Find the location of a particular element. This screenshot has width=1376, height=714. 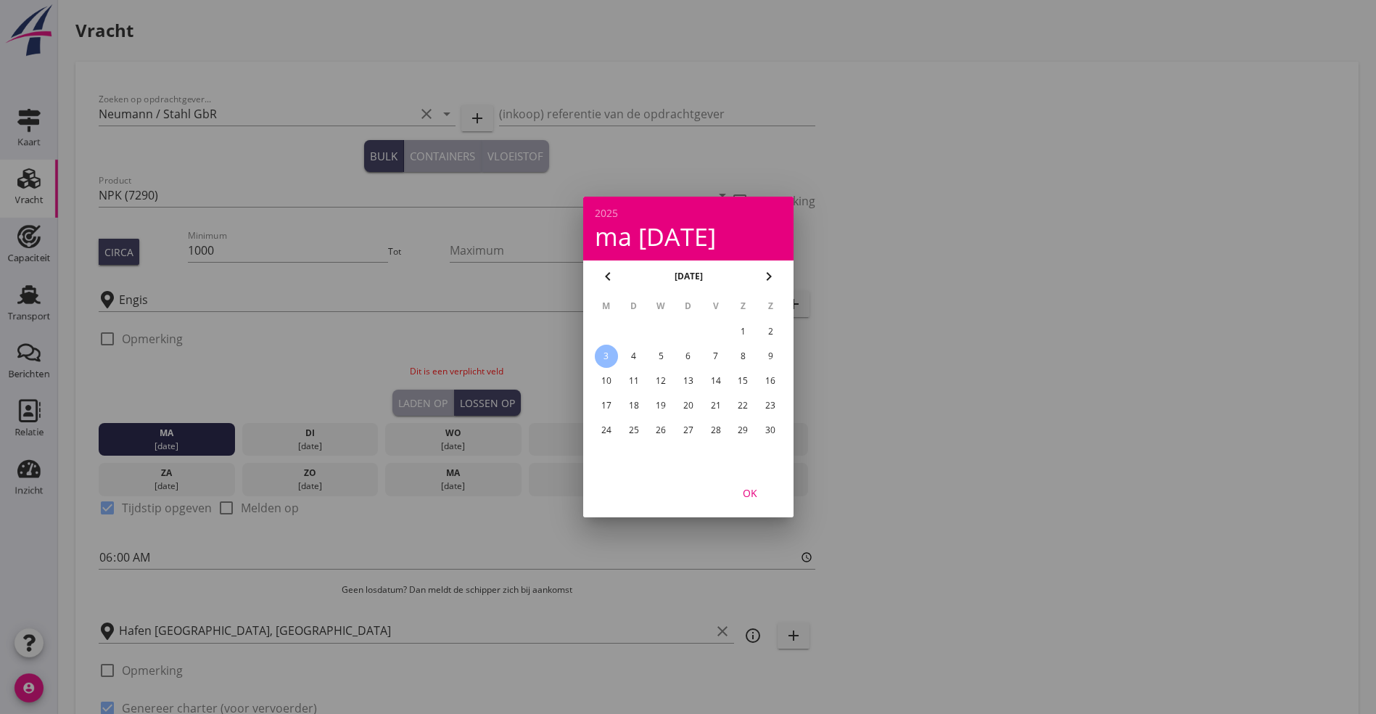

button: 17 is located at coordinates (606, 405).